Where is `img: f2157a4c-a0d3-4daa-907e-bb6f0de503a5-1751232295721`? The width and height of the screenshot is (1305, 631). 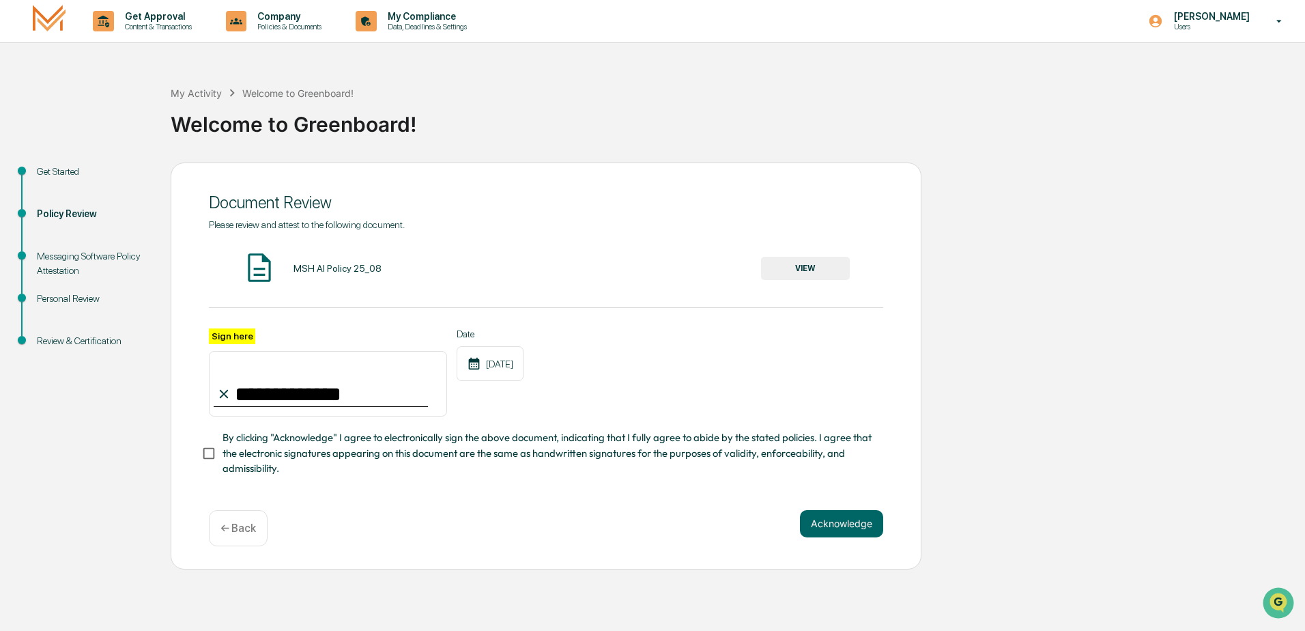 img: f2157a4c-a0d3-4daa-907e-bb6f0de503a5-1751232295721 is located at coordinates (17, 17).